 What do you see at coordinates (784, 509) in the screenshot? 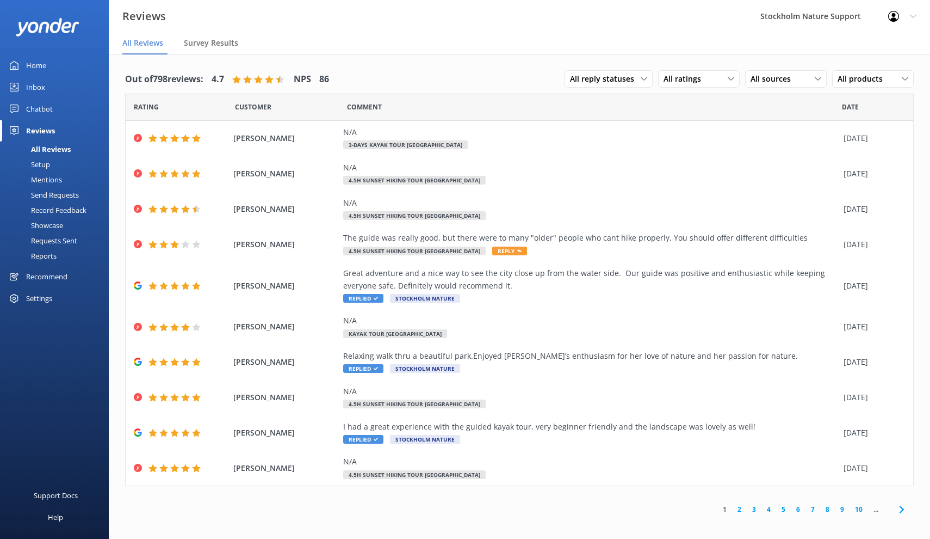
I see `a: 5` at bounding box center [784, 509].